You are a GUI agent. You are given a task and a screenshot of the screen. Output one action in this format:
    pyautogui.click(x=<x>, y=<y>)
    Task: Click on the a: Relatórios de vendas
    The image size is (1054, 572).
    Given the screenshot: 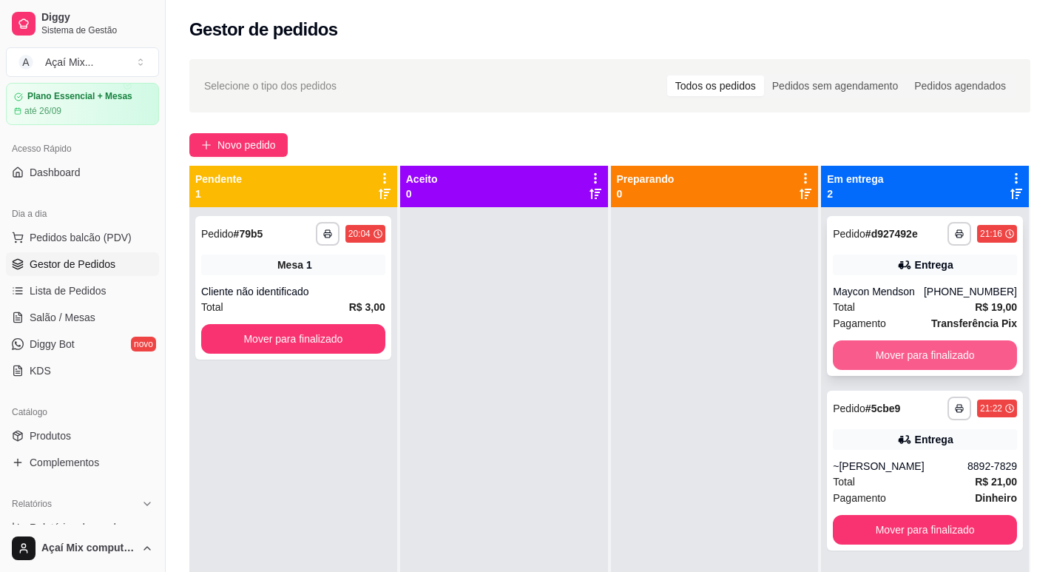 What is the action you would take?
    pyautogui.click(x=82, y=527)
    